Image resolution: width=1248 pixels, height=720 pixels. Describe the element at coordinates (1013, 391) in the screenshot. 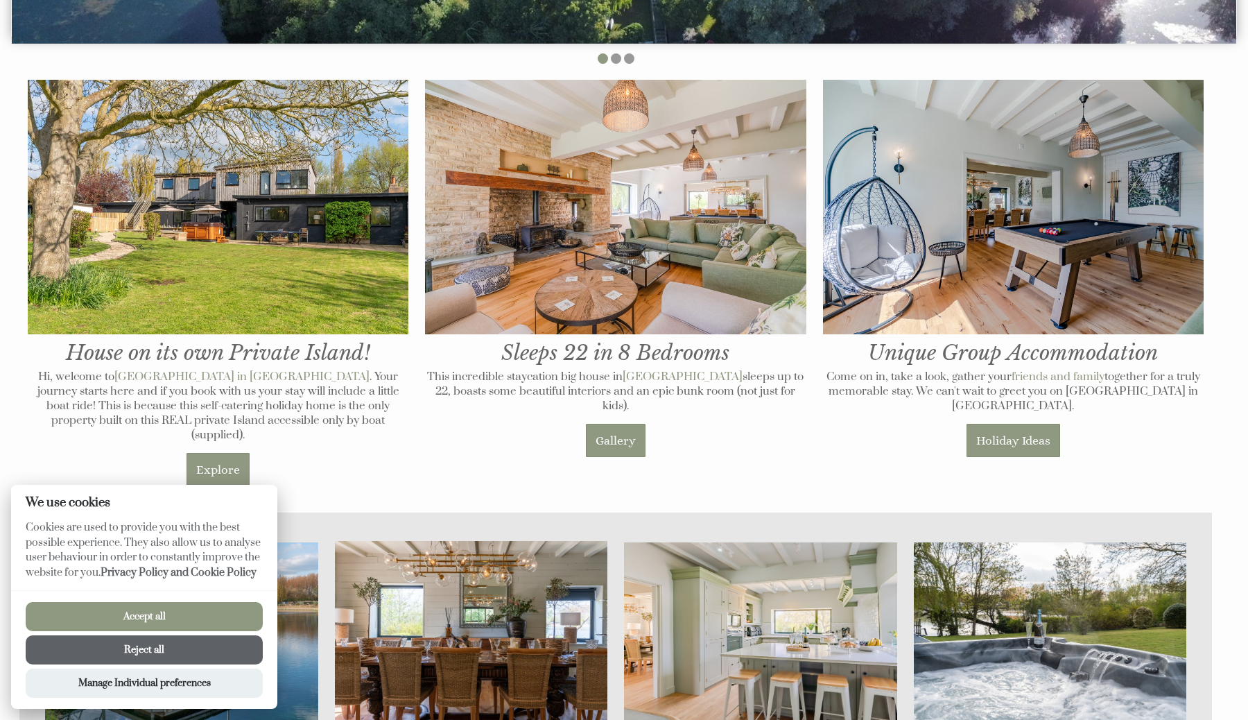

I see `p: Come on in, take a look, gather your together for a truly memorable stay. We can't wait to greet ...` at that location.